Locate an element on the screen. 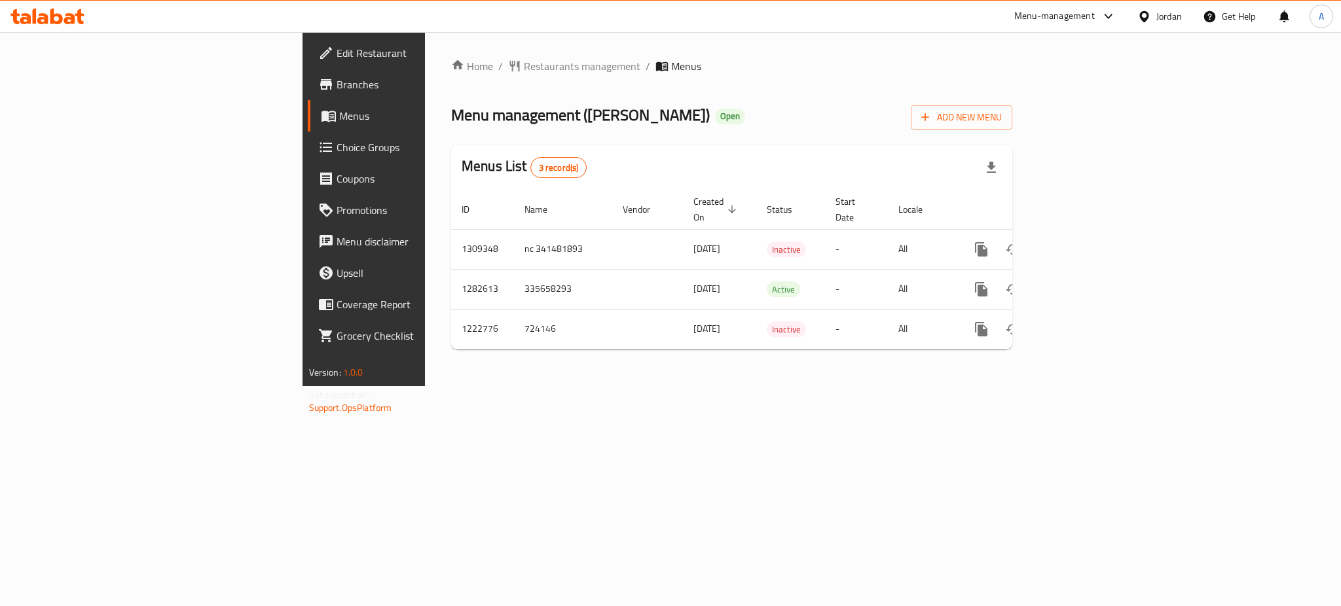 Image resolution: width=1341 pixels, height=606 pixels. a: Coupons is located at coordinates (417, 179).